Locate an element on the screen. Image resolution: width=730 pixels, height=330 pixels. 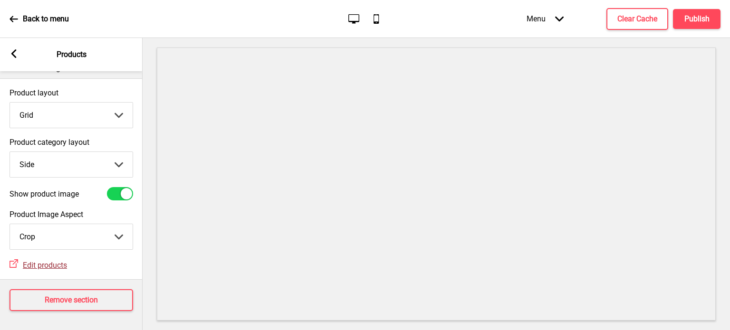
label: Product category layout is located at coordinates (71, 142).